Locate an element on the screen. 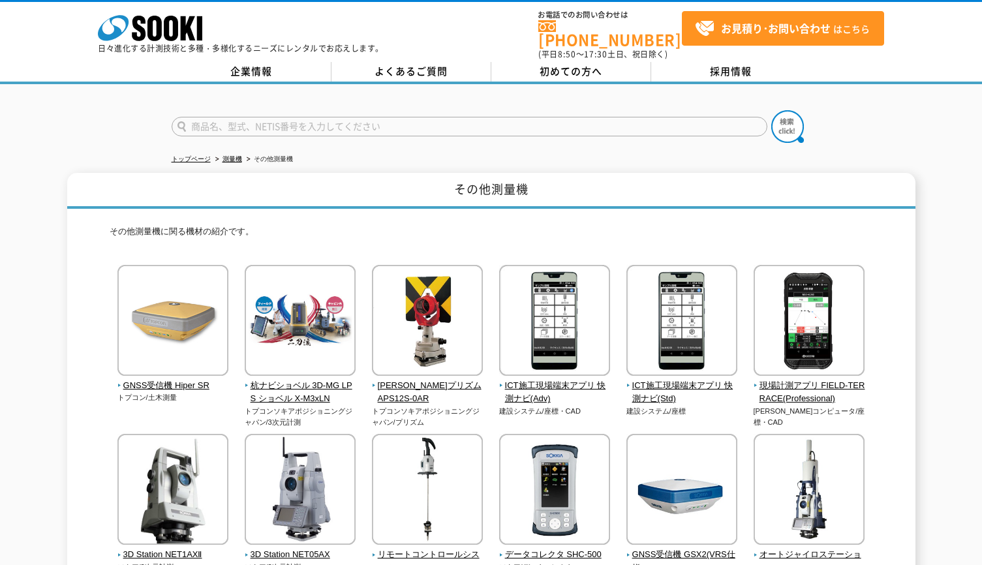 The height and width of the screenshot is (565, 982). a: 企業情報 is located at coordinates (251, 72).